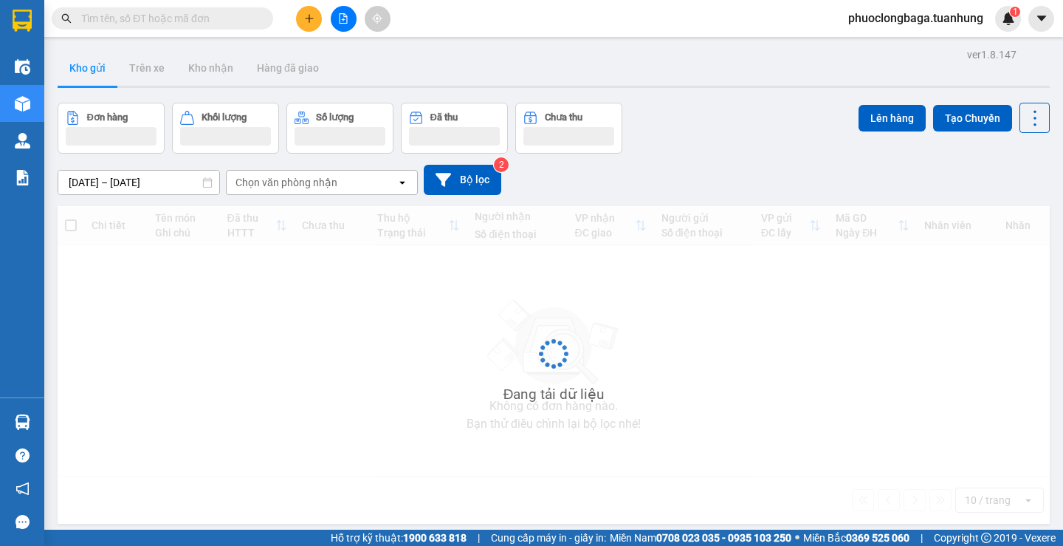 This screenshot has width=1063, height=546. Describe the element at coordinates (288, 68) in the screenshot. I see `button: Hàng đã giao` at that location.